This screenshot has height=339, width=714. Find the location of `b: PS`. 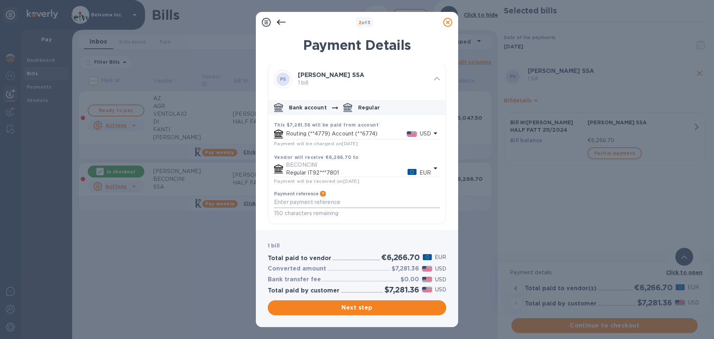

b: PS is located at coordinates (283, 79).